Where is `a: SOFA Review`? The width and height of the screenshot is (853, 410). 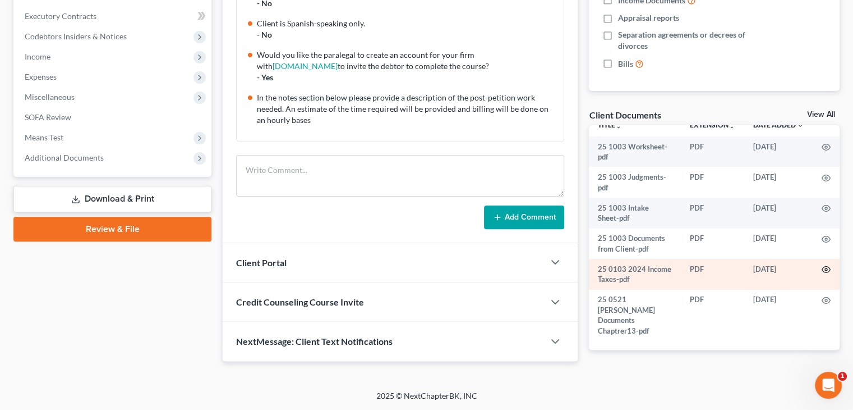 a: SOFA Review is located at coordinates (113, 117).